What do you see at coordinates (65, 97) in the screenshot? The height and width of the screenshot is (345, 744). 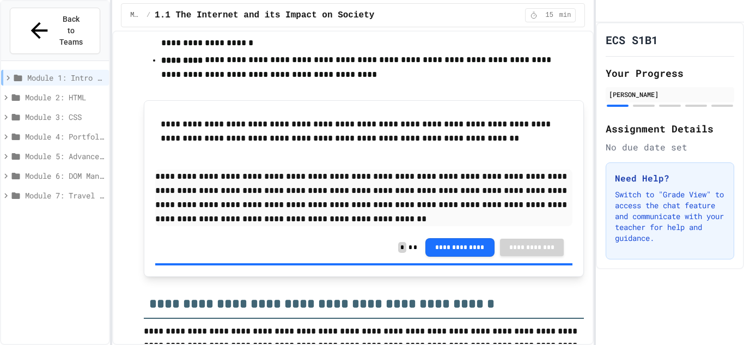 I see `span: Module 2: HTML` at bounding box center [65, 97].